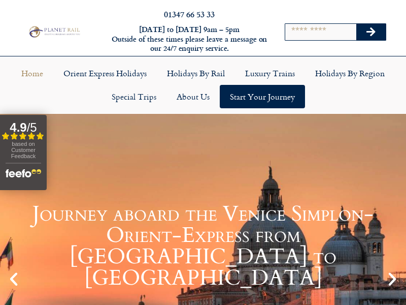  What do you see at coordinates (262, 96) in the screenshot?
I see `a: Start your Journey` at bounding box center [262, 96].